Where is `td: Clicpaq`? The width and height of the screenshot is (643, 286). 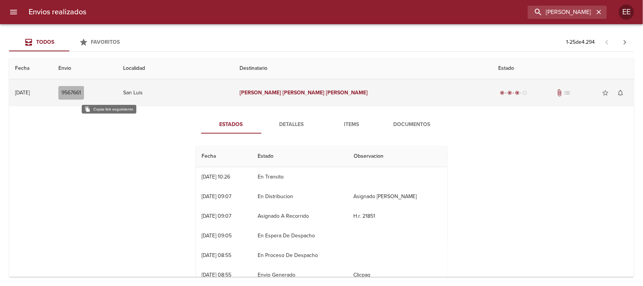
td: Clicpaq is located at coordinates (398, 275).